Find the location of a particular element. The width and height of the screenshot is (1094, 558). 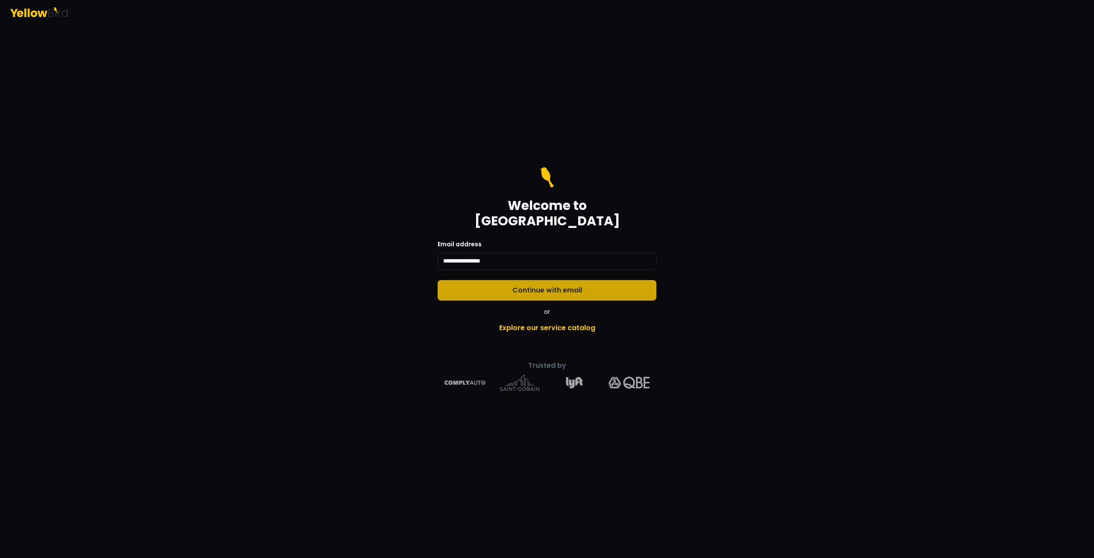

p: Trusted by is located at coordinates (547, 365).